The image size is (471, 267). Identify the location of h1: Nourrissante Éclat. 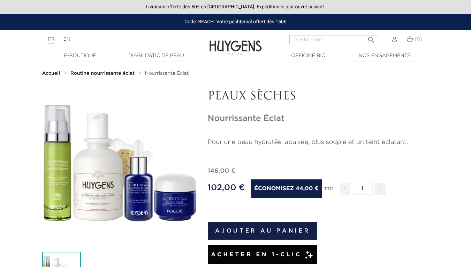
(318, 119).